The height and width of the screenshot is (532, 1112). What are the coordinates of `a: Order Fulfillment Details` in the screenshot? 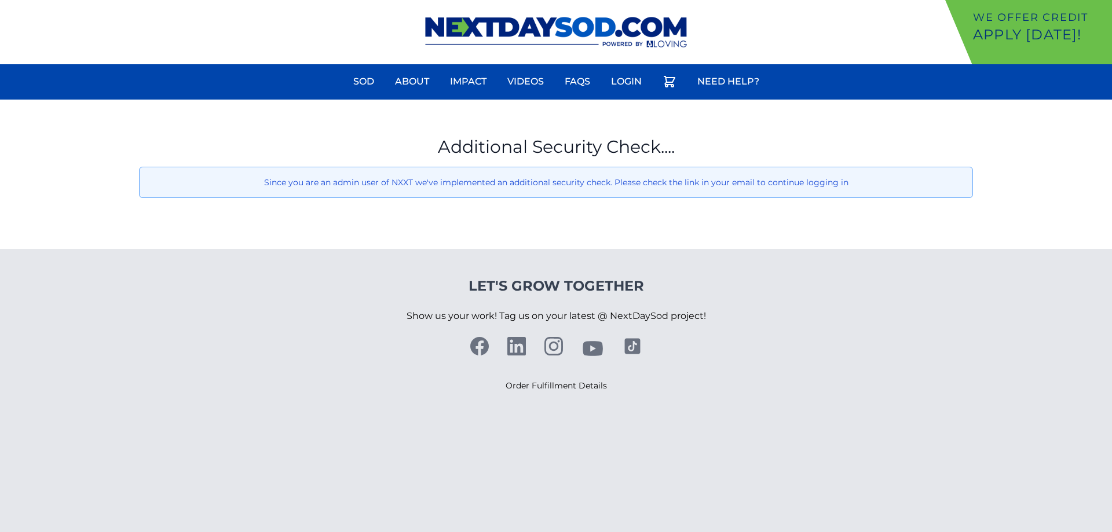 It's located at (556, 386).